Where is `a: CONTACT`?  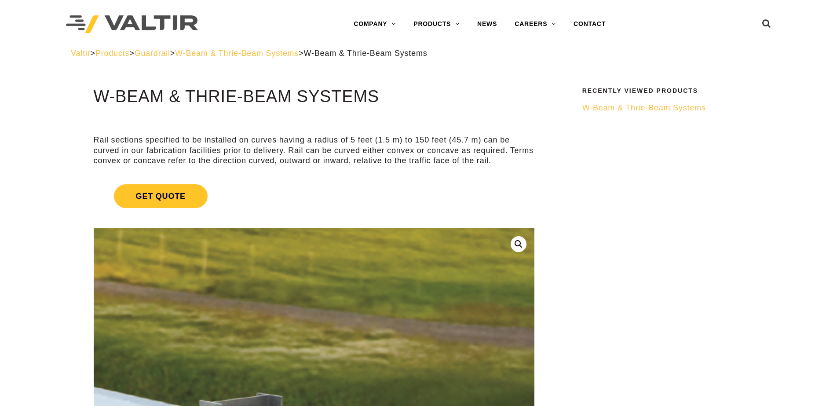
a: CONTACT is located at coordinates (589, 24).